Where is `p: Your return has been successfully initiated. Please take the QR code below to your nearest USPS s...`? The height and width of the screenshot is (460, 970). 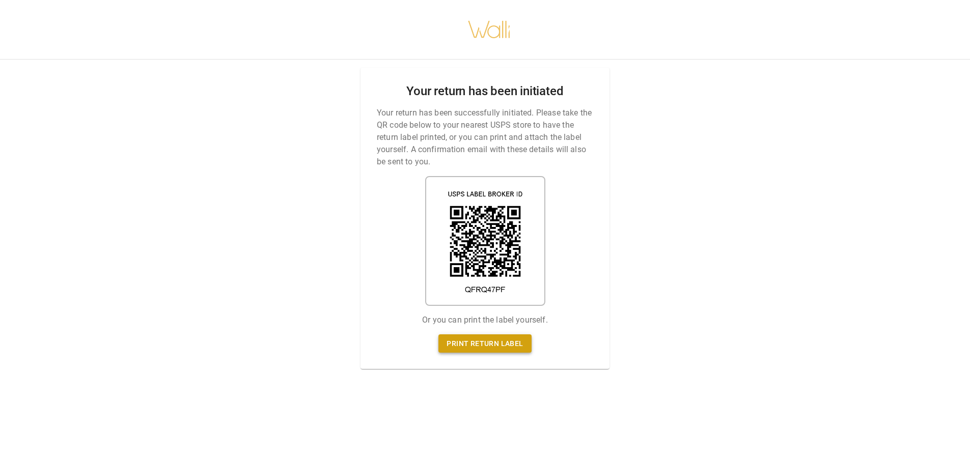
p: Your return has been successfully initiated. Please take the QR code below to your nearest USPS s... is located at coordinates (485, 137).